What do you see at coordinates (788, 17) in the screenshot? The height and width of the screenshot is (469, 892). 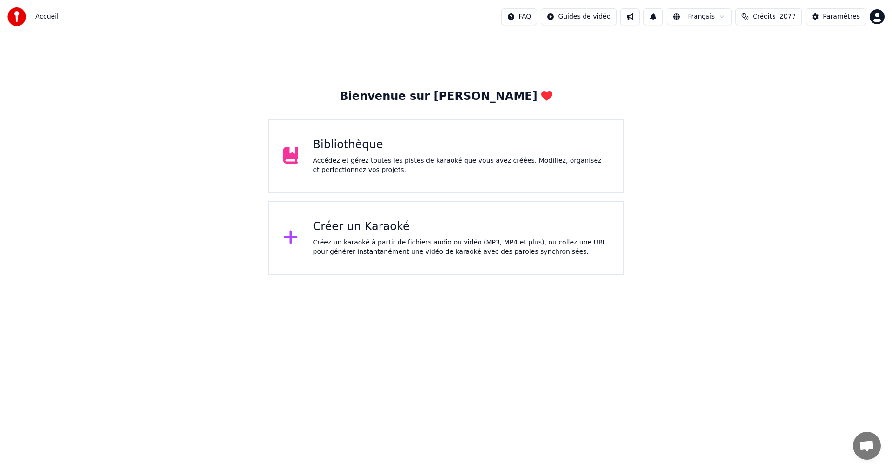 I see `span: 2077` at bounding box center [788, 17].